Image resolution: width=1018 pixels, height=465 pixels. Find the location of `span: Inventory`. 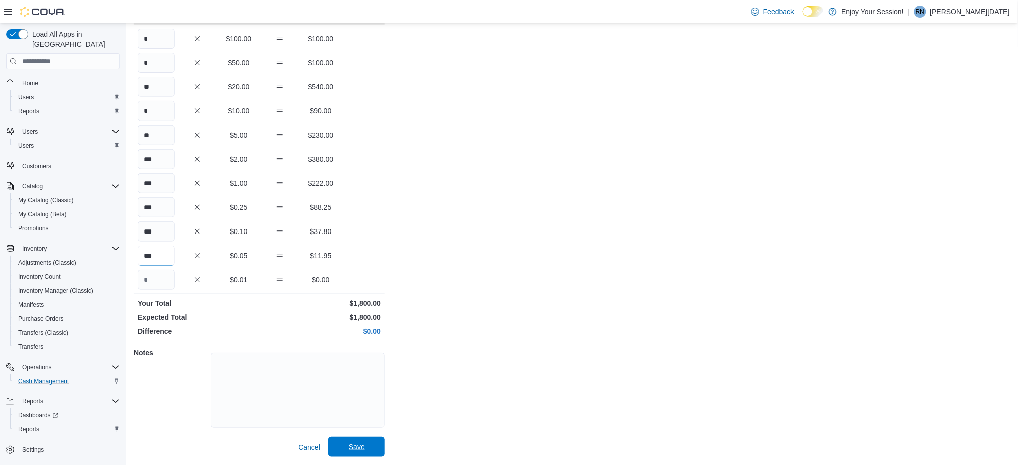

span: Inventory is located at coordinates (69, 249).